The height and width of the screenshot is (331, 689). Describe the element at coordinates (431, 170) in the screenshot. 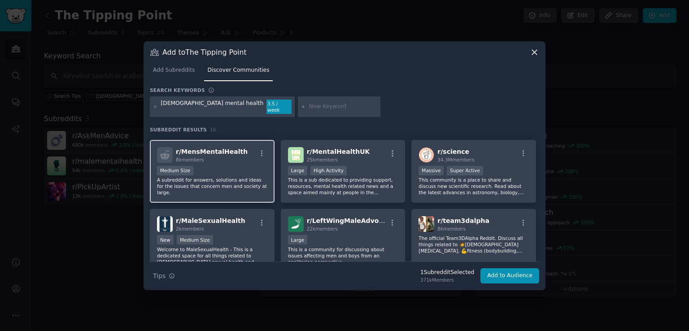

I see `div: Massive` at that location.